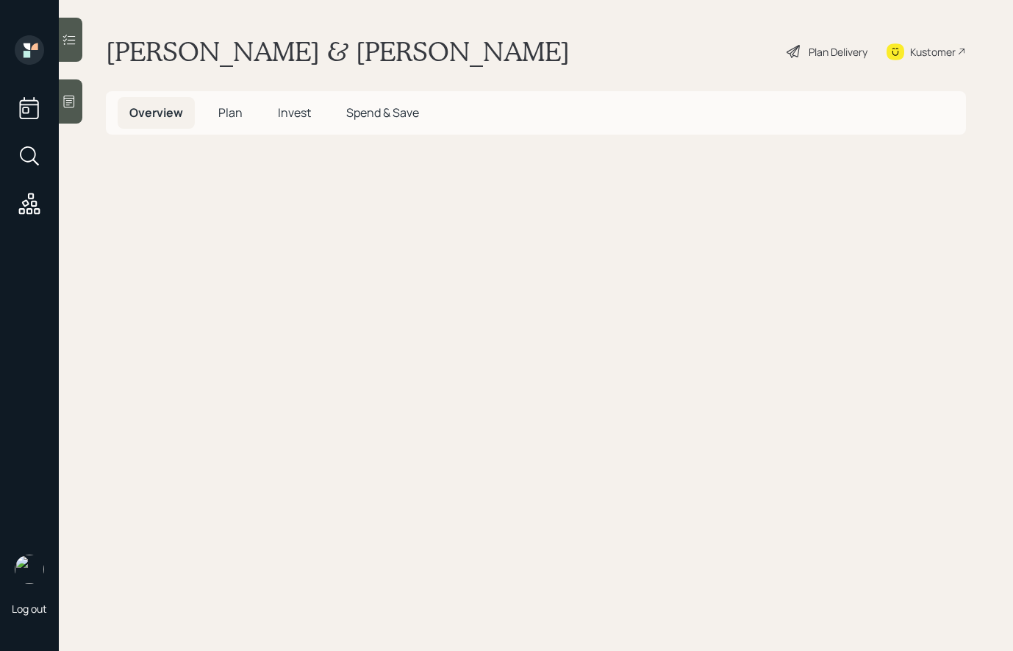 This screenshot has width=1013, height=651. What do you see at coordinates (29, 569) in the screenshot?
I see `img: aleksandra-headshot.png` at bounding box center [29, 569].